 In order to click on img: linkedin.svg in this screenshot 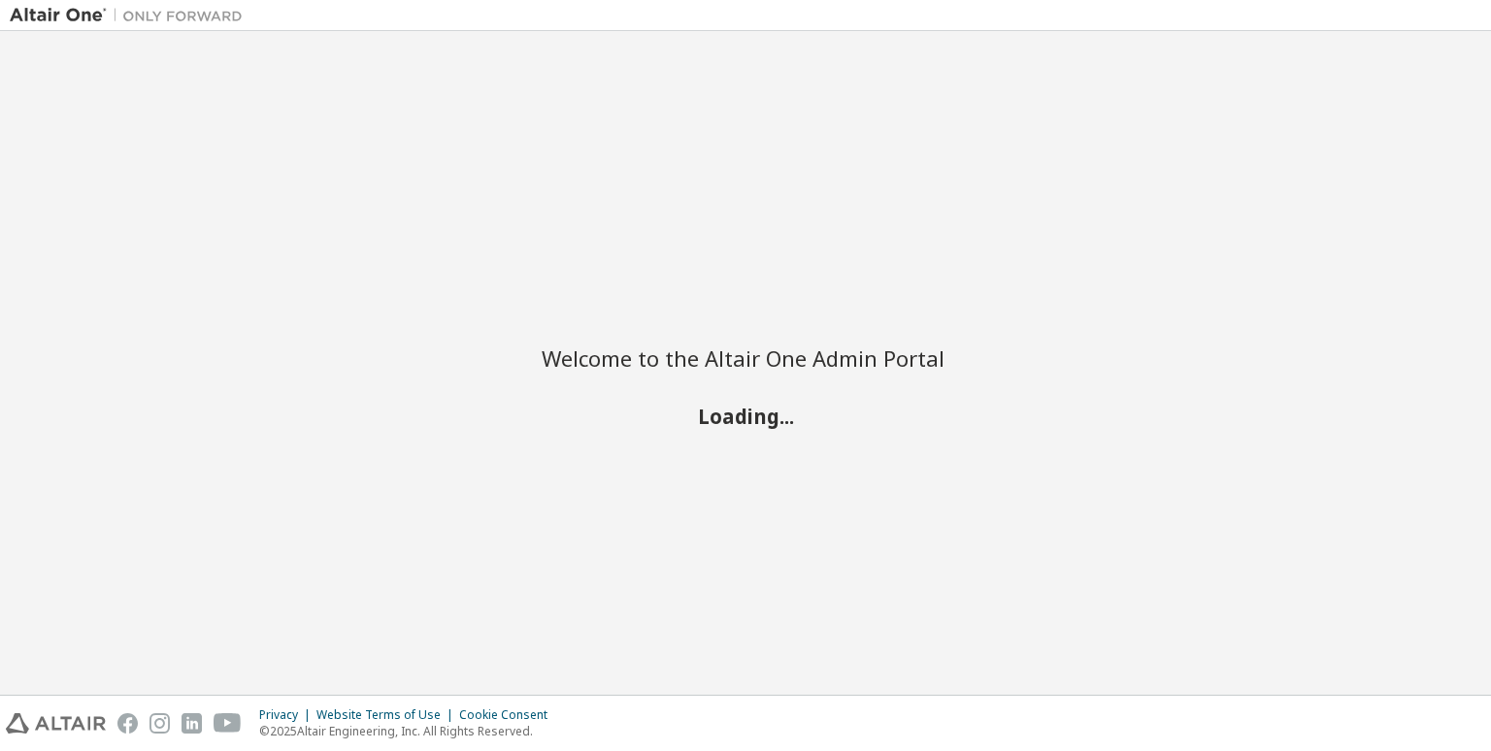, I will do `click(191, 723)`.